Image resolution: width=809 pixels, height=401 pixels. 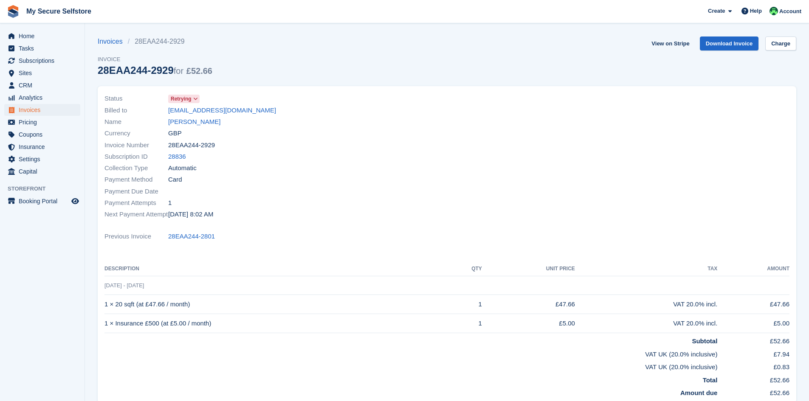 What do you see at coordinates (44, 159) in the screenshot?
I see `span: Settings` at bounding box center [44, 159].